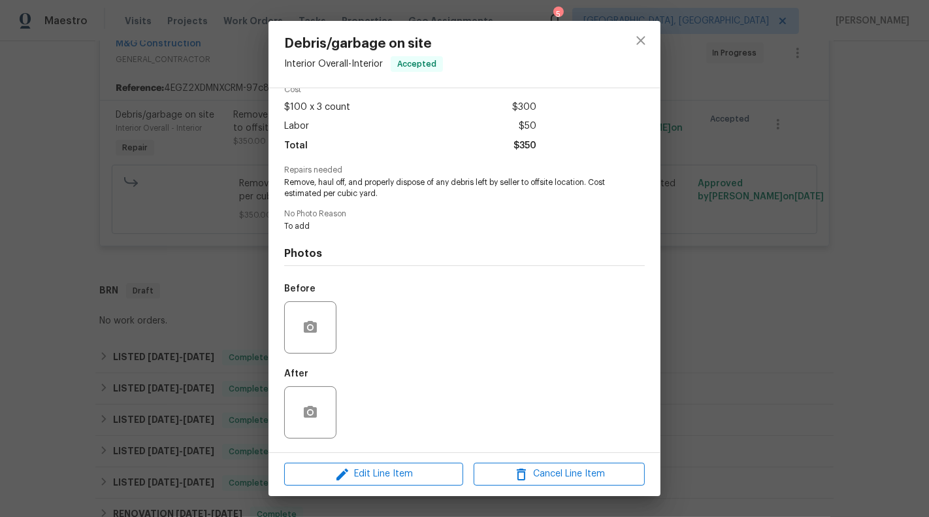 The width and height of the screenshot is (929, 517). I want to click on span: Accepted, so click(417, 64).